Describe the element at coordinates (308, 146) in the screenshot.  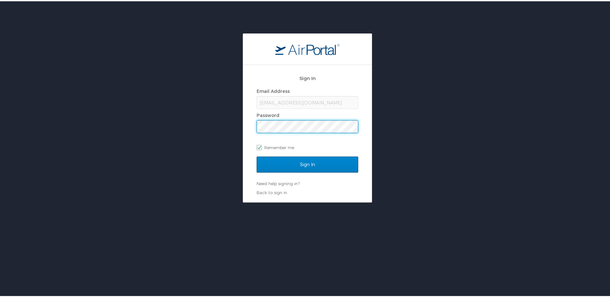
I see `label: Remember me` at that location.